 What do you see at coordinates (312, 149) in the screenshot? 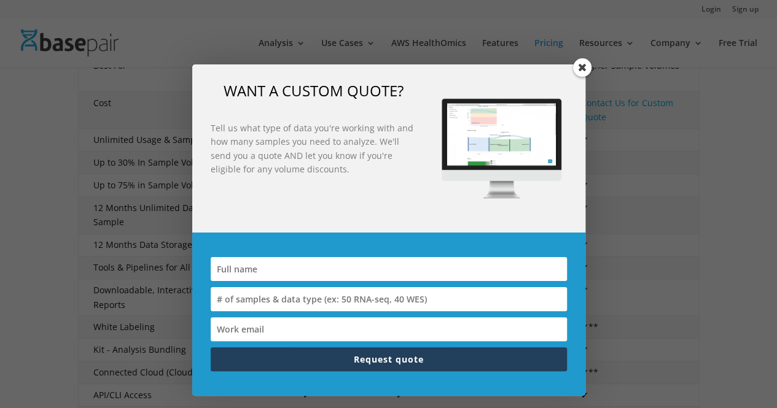
I see `strong: Tell us what type of data you're working with and how many samples you need to analyze. We'll sen...` at bounding box center [312, 149].